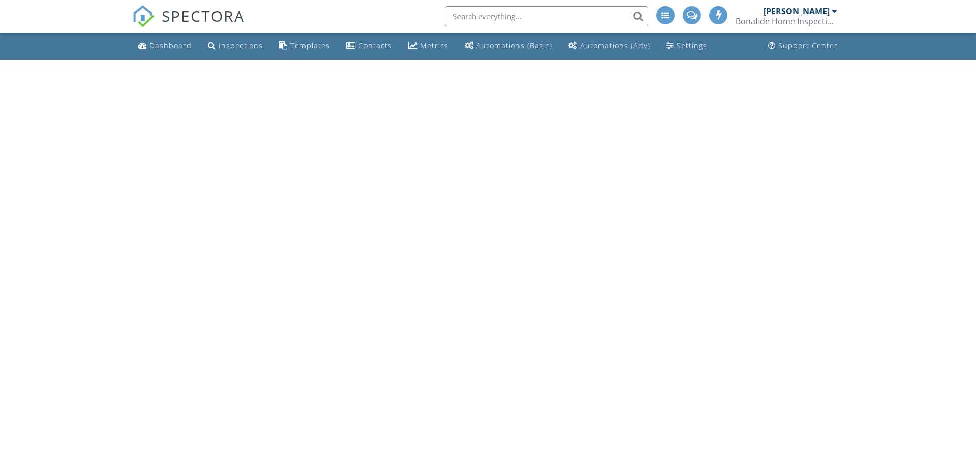 The image size is (976, 466). Describe the element at coordinates (787, 21) in the screenshot. I see `div: Bonafide Home Inspections` at that location.